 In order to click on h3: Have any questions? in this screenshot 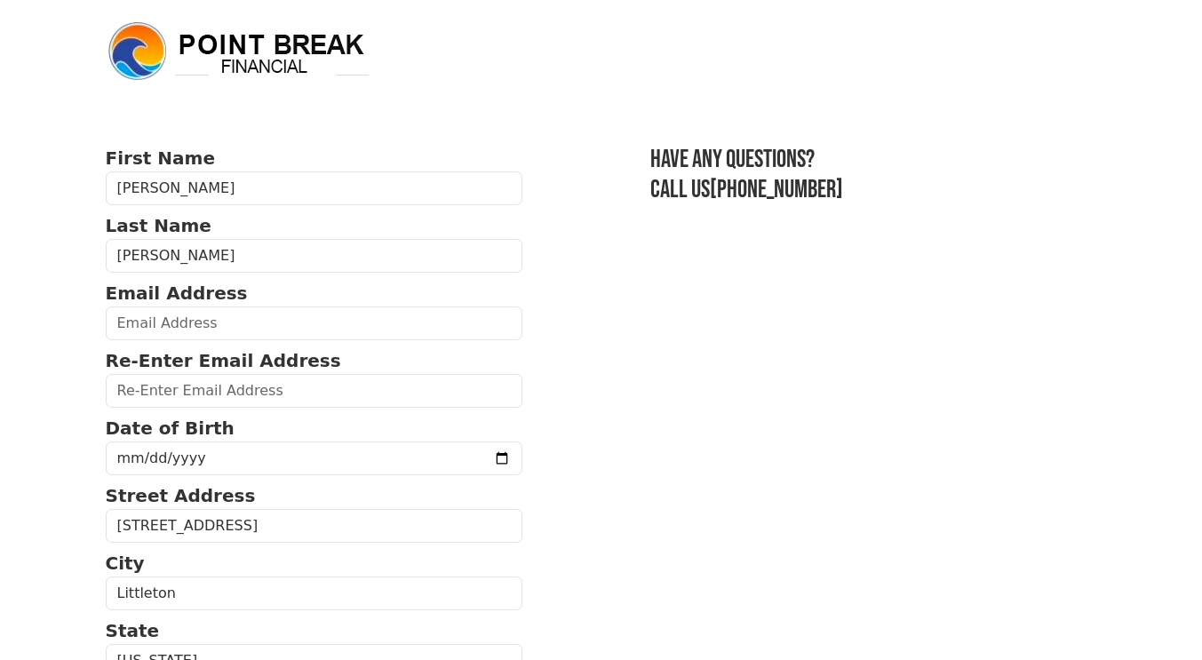, I will do `click(873, 160)`.